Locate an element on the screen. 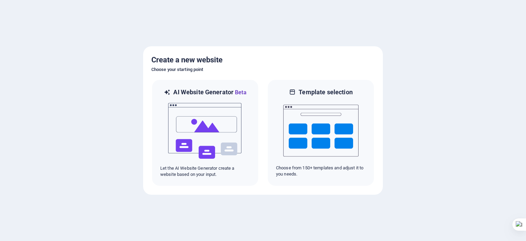  h6: Choose your starting point is located at coordinates (263, 70).